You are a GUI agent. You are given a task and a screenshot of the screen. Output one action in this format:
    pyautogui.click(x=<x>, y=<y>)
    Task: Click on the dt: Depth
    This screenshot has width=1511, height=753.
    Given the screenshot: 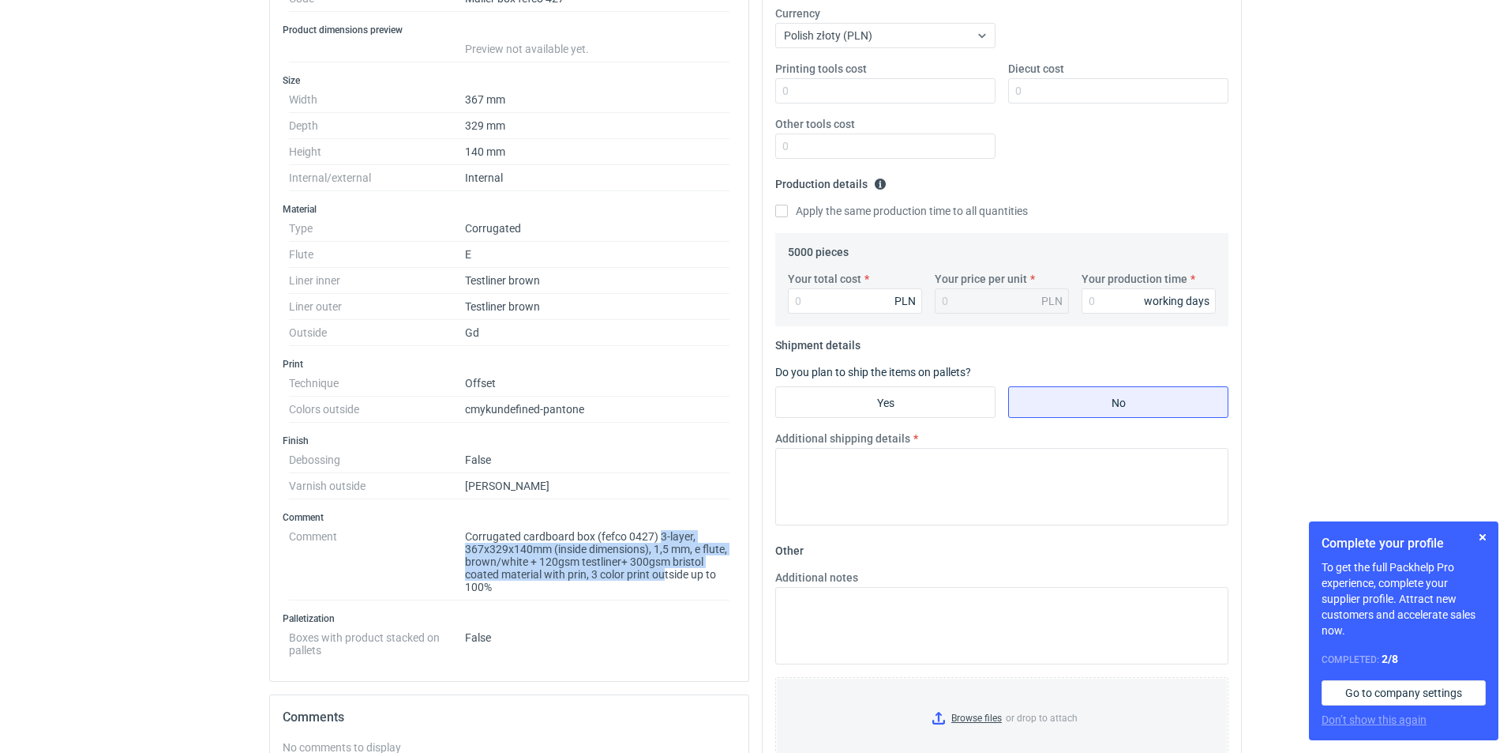 What is the action you would take?
    pyautogui.click(x=377, y=126)
    